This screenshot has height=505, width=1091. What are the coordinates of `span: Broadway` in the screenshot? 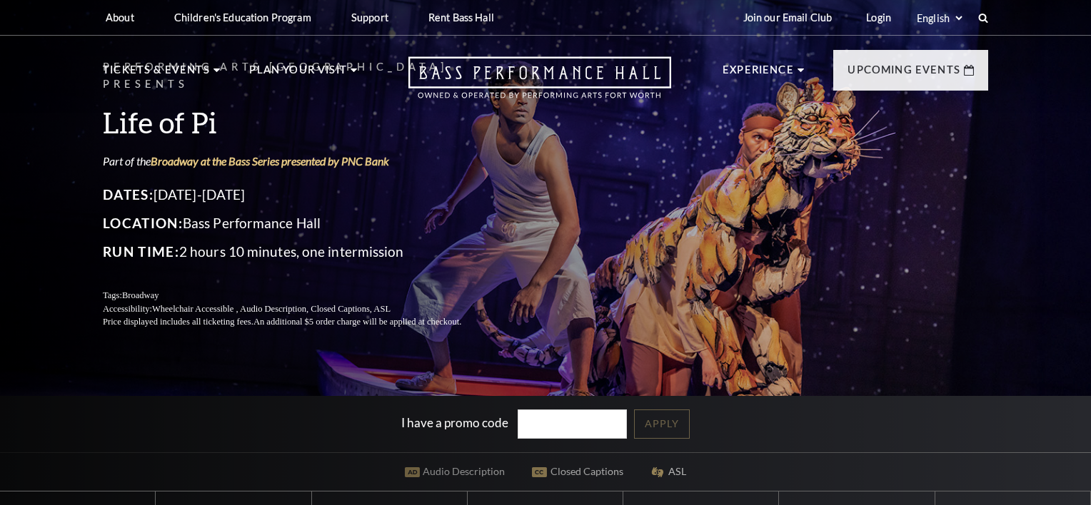 It's located at (141, 296).